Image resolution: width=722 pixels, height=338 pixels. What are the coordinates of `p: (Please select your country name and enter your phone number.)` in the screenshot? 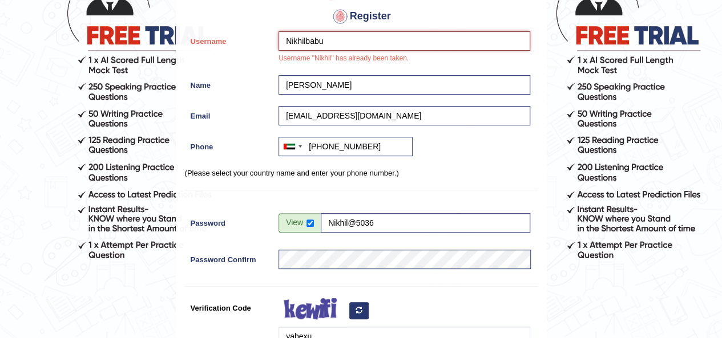 It's located at (361, 173).